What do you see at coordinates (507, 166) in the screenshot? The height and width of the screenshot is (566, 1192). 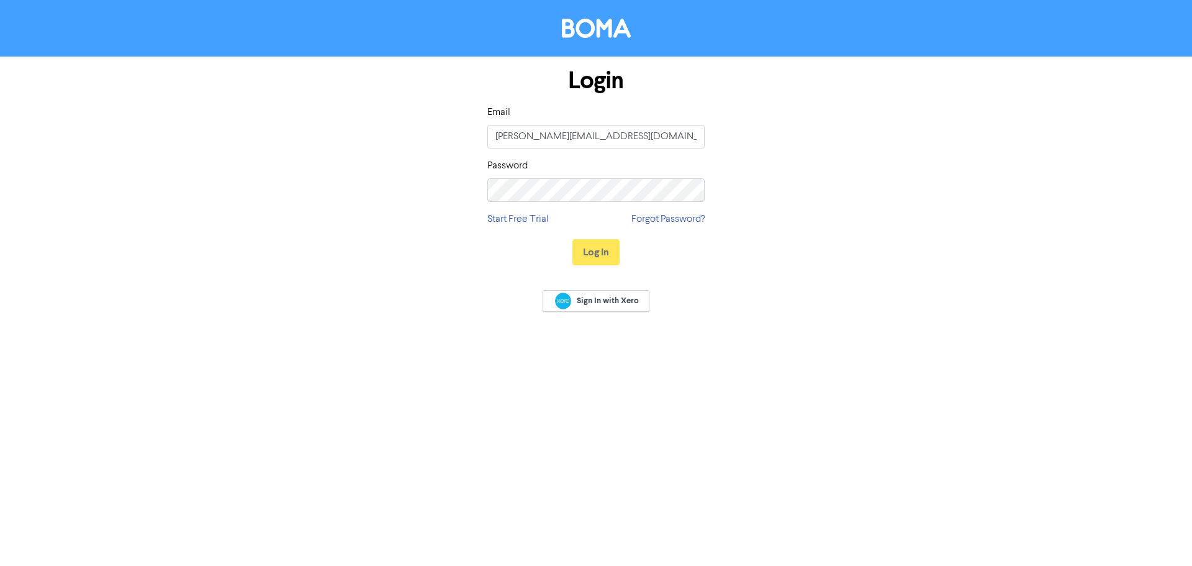 I see `label: Password` at bounding box center [507, 166].